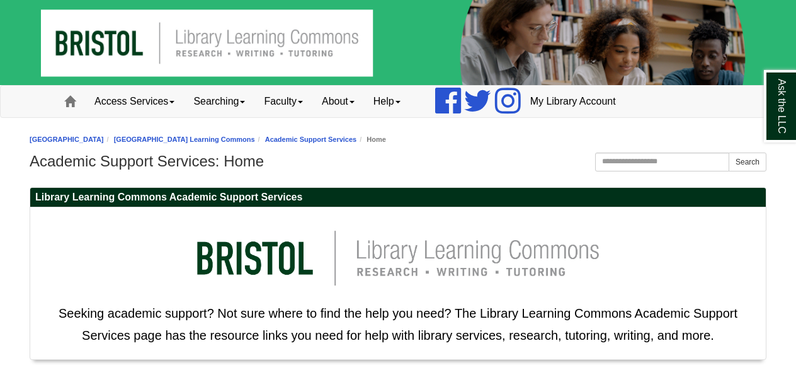 The image size is (796, 365). Describe the element at coordinates (398, 324) in the screenshot. I see `span: Seeking academic support? Not sure where to find the help you need? The Library Learning Commons ...` at that location.